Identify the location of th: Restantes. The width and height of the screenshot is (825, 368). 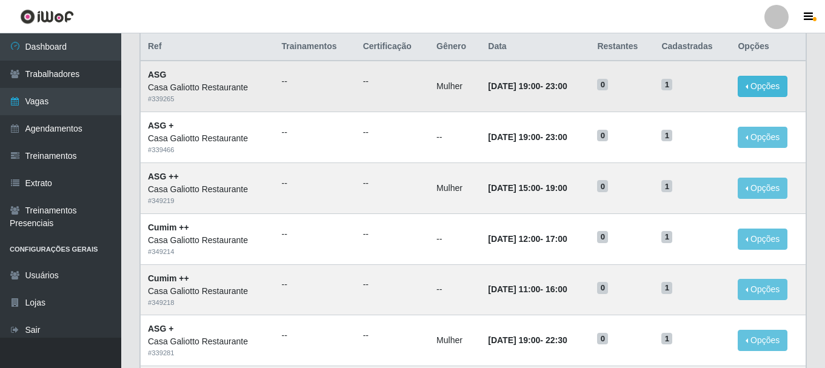
(622, 47).